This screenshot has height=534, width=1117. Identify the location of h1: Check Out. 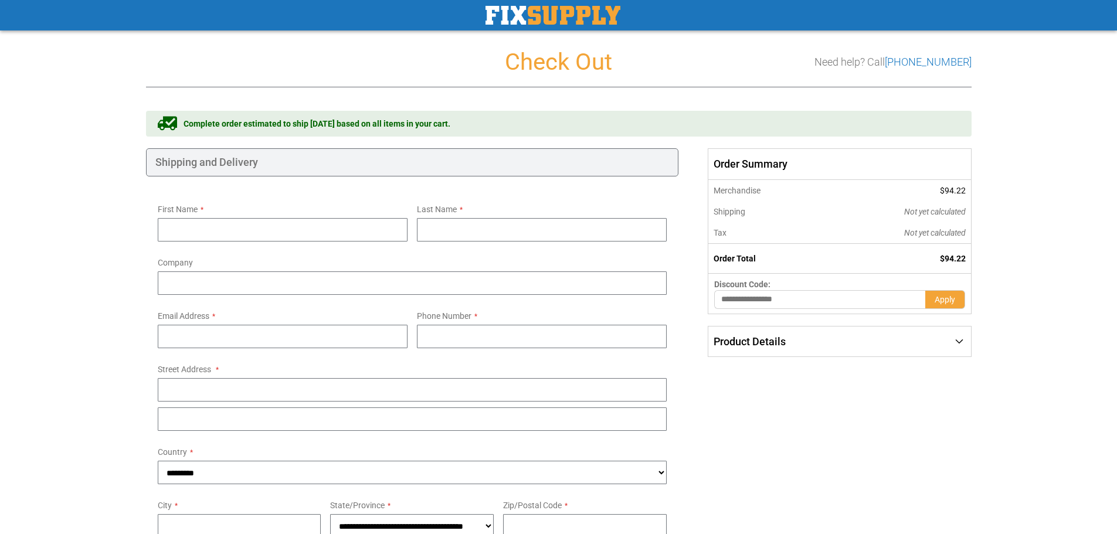
(559, 62).